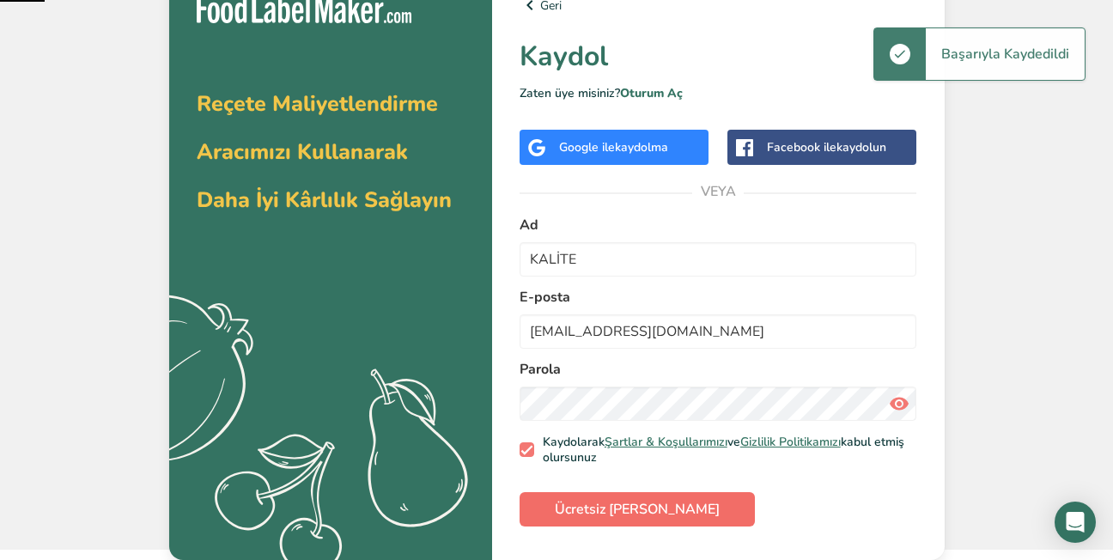 The height and width of the screenshot is (560, 1113). Describe the element at coordinates (718, 57) in the screenshot. I see `h1: Kaydol` at that location.